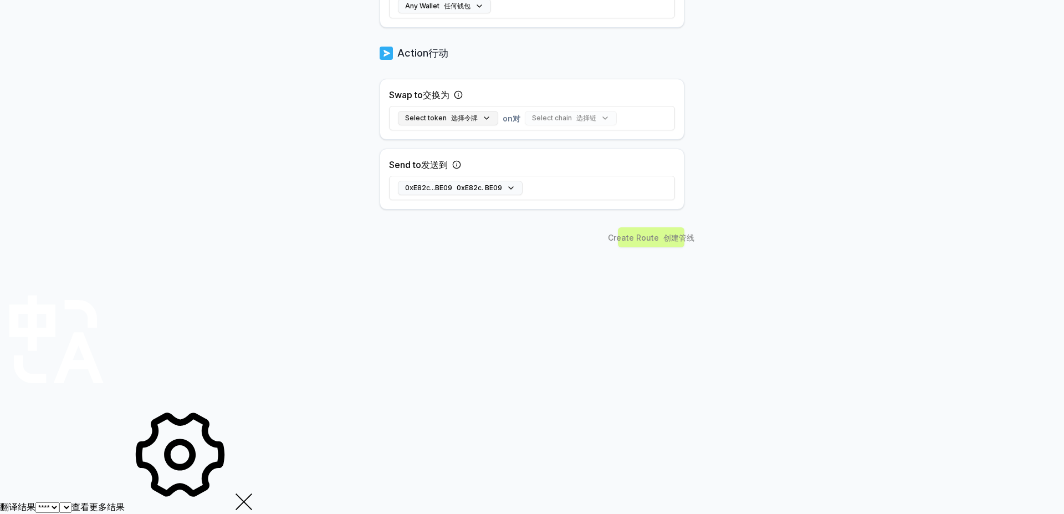 This screenshot has height=514, width=1064. Describe the element at coordinates (465, 118) in the screenshot. I see `font: 选择令牌` at that location.